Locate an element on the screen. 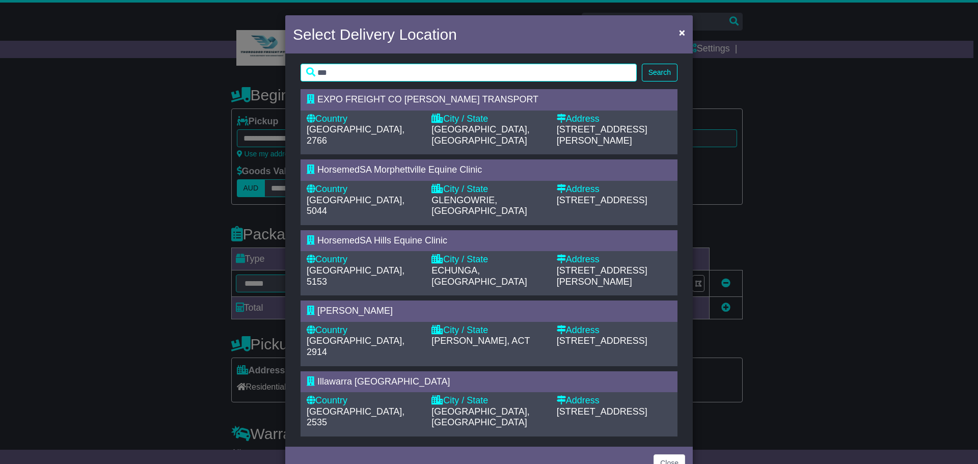 The image size is (978, 464). span: HorsemedSA Morphettville Equine Clinic is located at coordinates (399, 170).